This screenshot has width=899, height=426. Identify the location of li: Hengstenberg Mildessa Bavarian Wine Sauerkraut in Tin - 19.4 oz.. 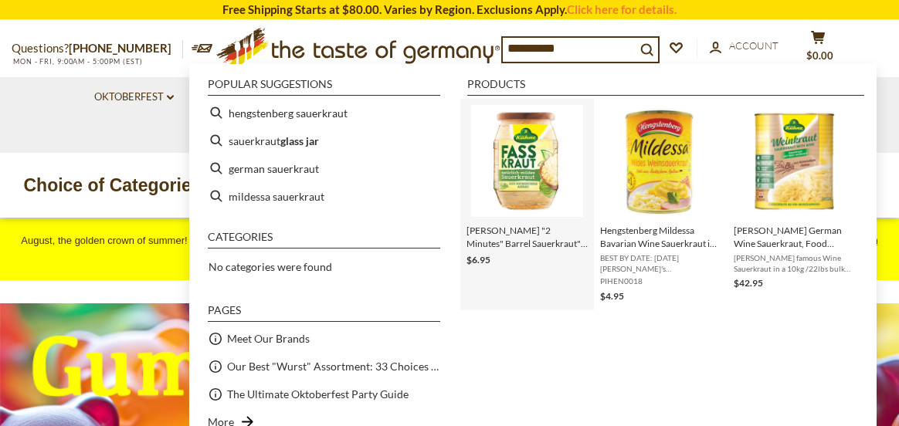
(660, 205).